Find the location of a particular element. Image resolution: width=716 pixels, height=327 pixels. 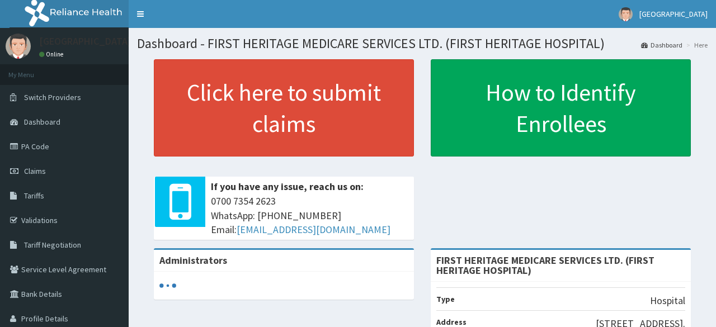

b: Administrators is located at coordinates (193, 260).